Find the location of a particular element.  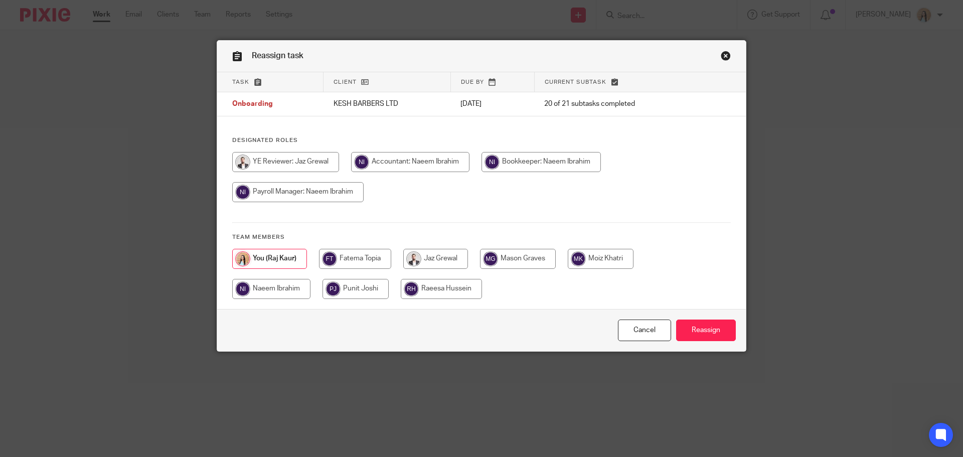

td: 20 of 21 subtasks completed is located at coordinates (617, 104).